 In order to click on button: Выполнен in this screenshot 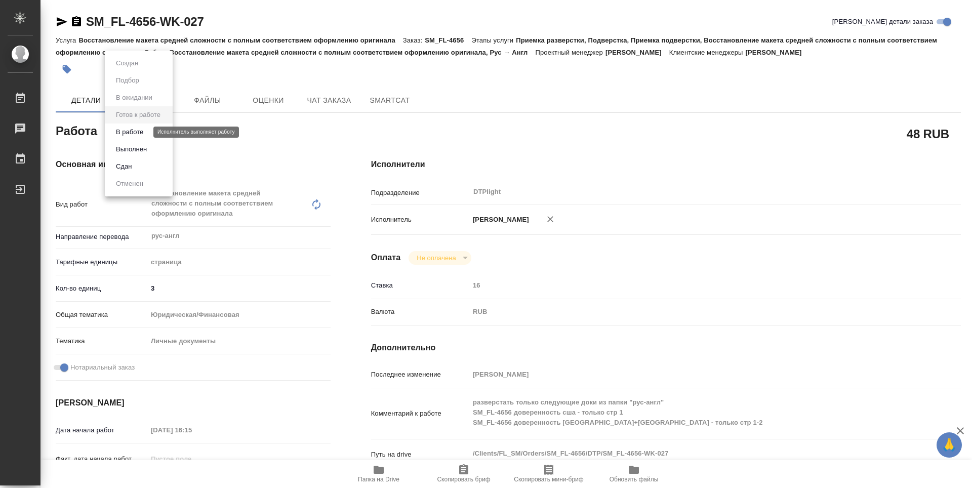, I will do `click(131, 149)`.